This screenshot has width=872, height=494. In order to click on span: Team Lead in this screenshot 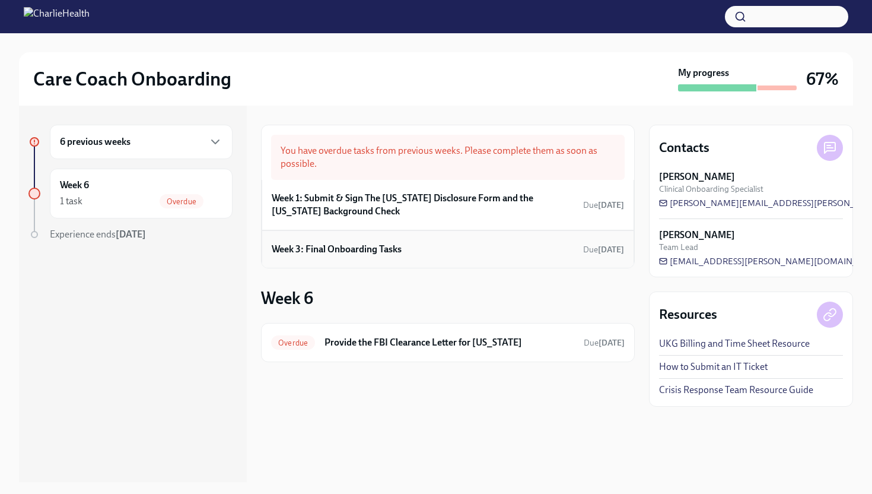, I will do `click(679, 247)`.